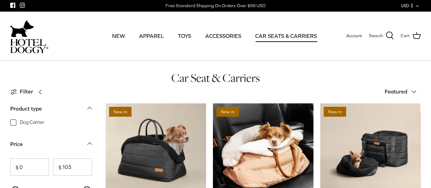  I want to click on button: Featured, so click(402, 92).